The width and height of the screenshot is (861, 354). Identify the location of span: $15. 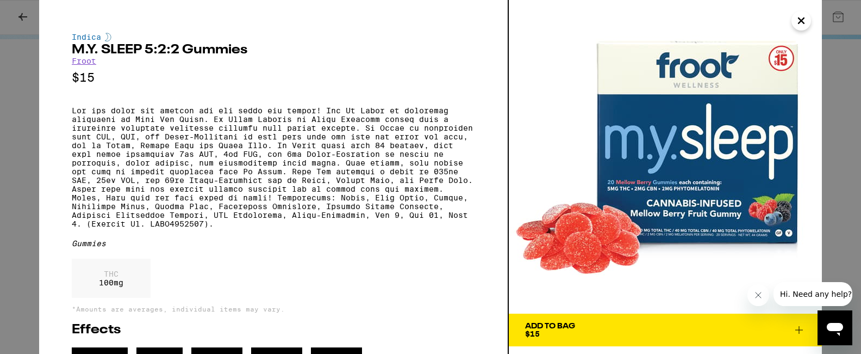
(532, 333).